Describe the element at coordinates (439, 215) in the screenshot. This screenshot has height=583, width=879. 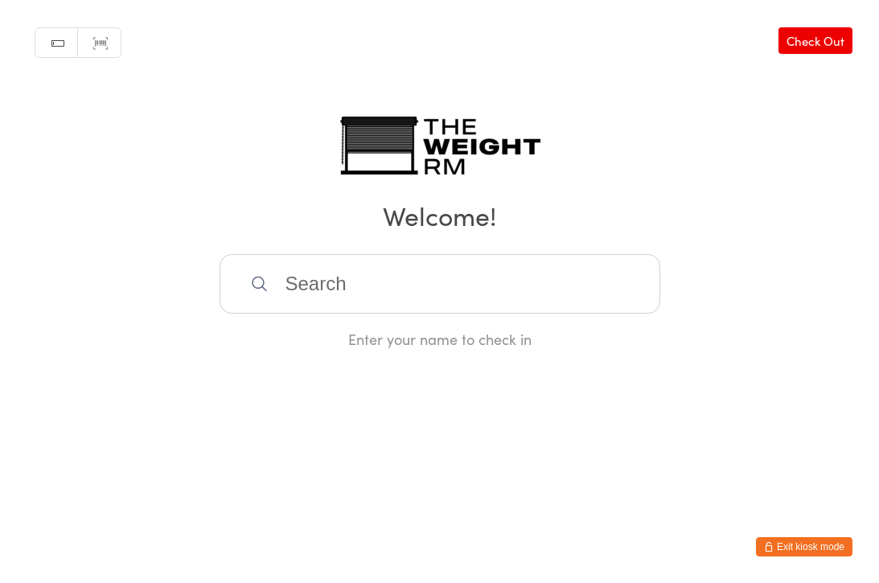
I see `h2: Welcome!` at that location.